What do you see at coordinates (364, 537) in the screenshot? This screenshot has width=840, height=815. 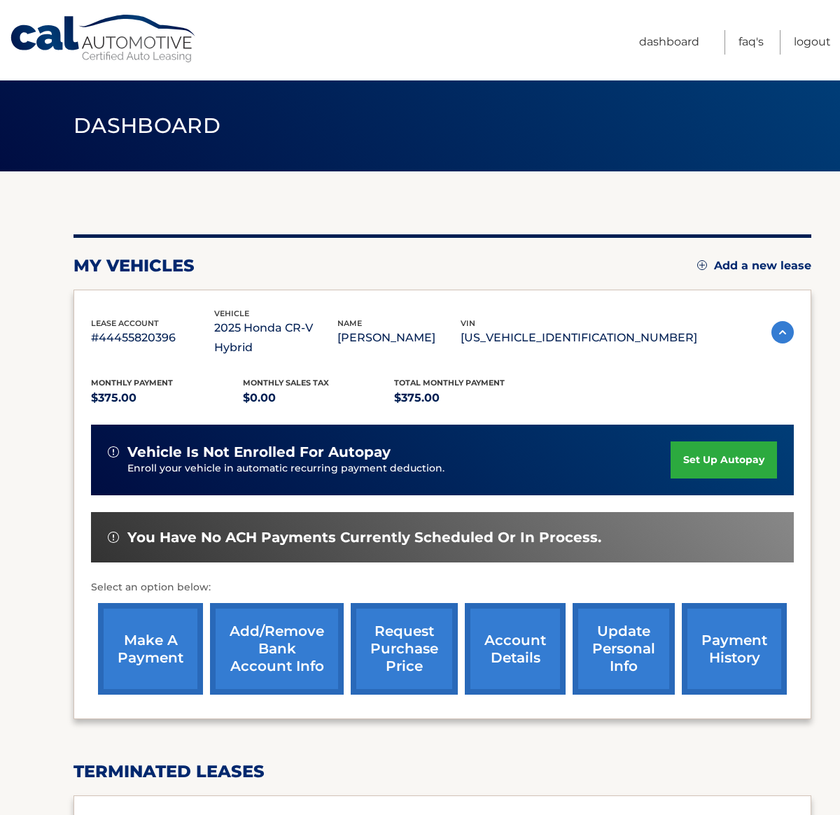 I see `span: You have no ACH payments currently scheduled or in process.` at bounding box center [364, 537].